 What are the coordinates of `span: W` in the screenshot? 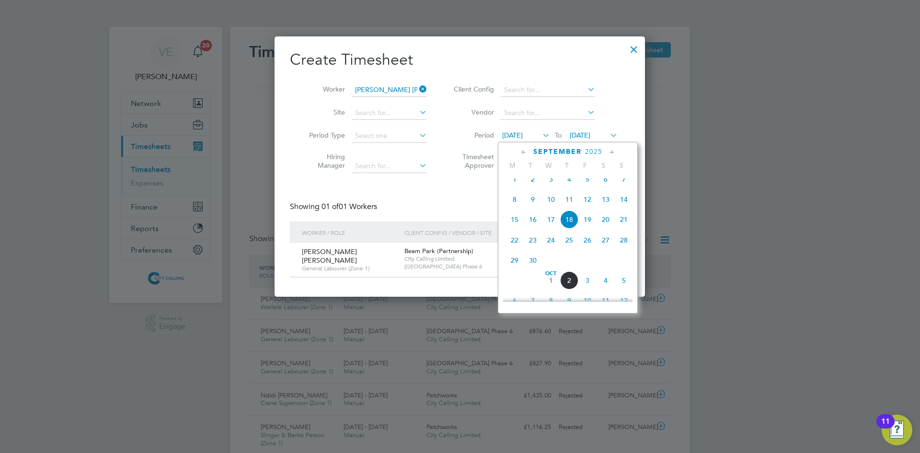 It's located at (548, 165).